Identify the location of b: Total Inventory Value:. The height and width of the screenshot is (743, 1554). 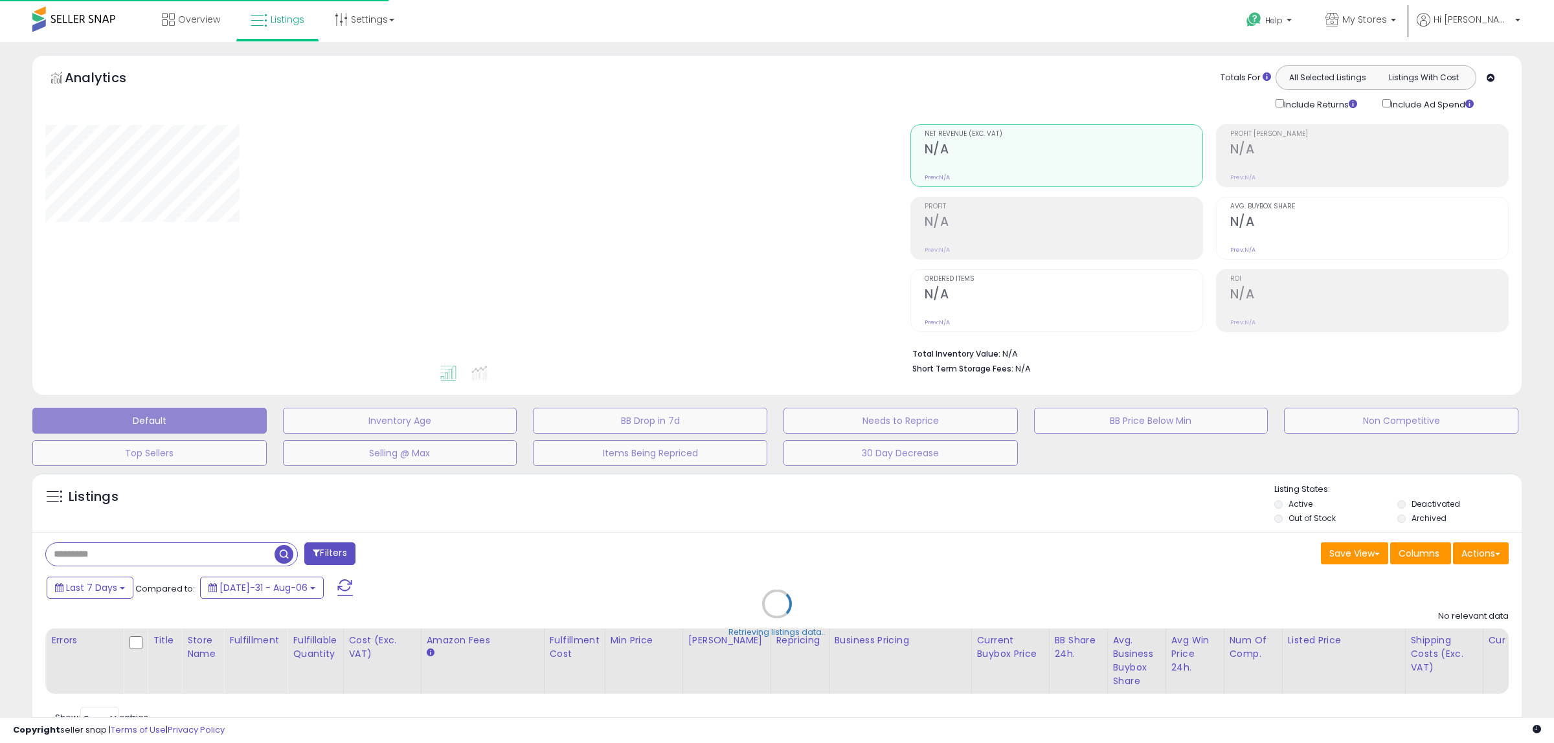
(956, 354).